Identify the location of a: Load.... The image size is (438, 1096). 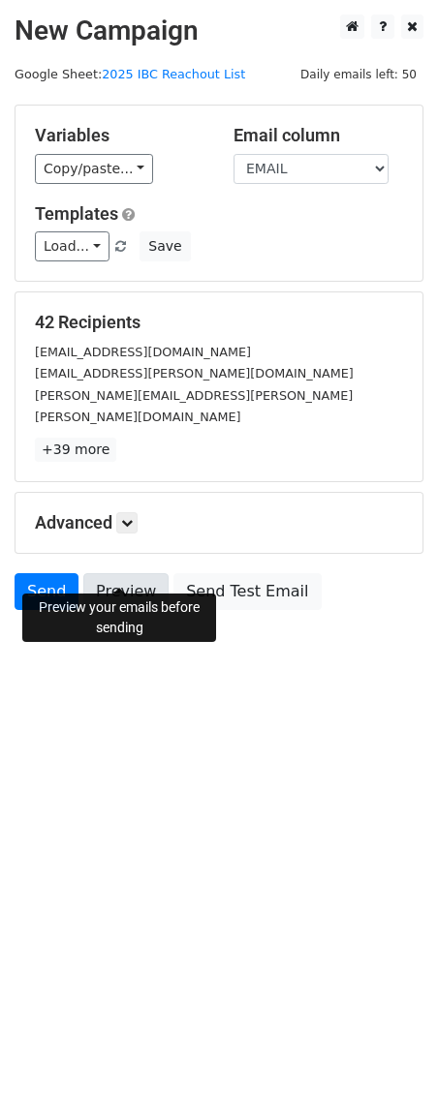
(72, 246).